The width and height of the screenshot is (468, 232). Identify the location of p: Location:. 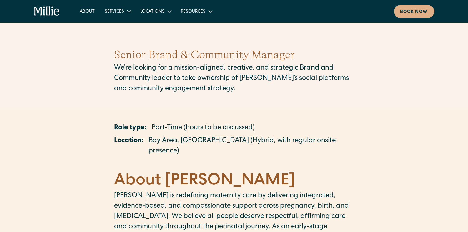
(129, 146).